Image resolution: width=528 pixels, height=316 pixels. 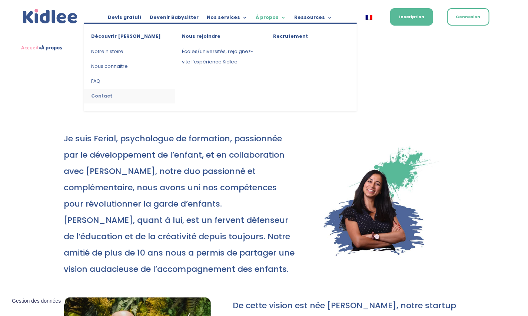 What do you see at coordinates (30, 48) in the screenshot?
I see `a: Accueil` at bounding box center [30, 48].